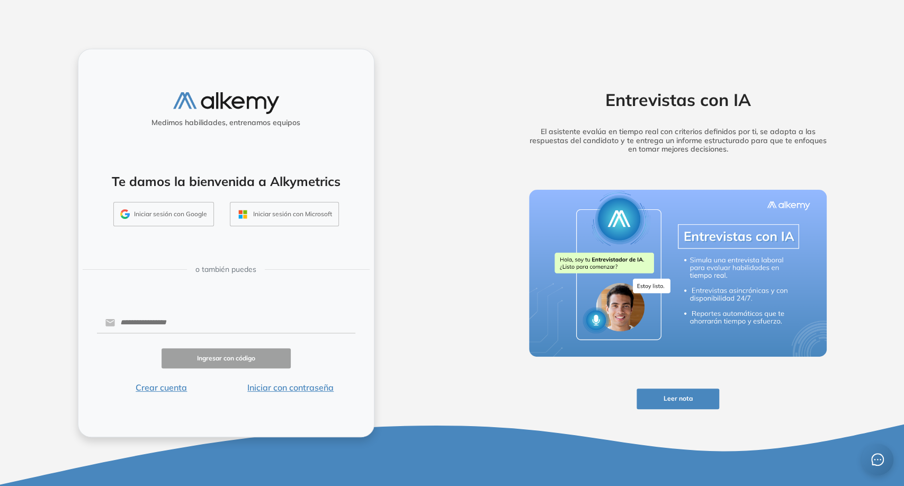 The height and width of the screenshot is (486, 904). What do you see at coordinates (678, 398) in the screenshot?
I see `button: Leer nota` at bounding box center [678, 398].